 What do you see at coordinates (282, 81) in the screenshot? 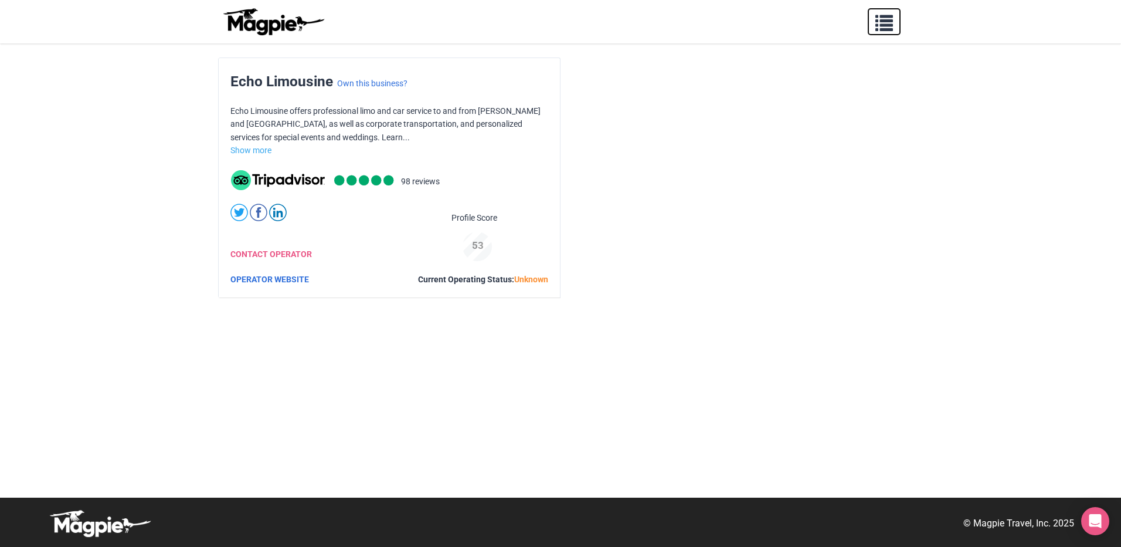
I see `span: Echo Limousine` at bounding box center [282, 81].